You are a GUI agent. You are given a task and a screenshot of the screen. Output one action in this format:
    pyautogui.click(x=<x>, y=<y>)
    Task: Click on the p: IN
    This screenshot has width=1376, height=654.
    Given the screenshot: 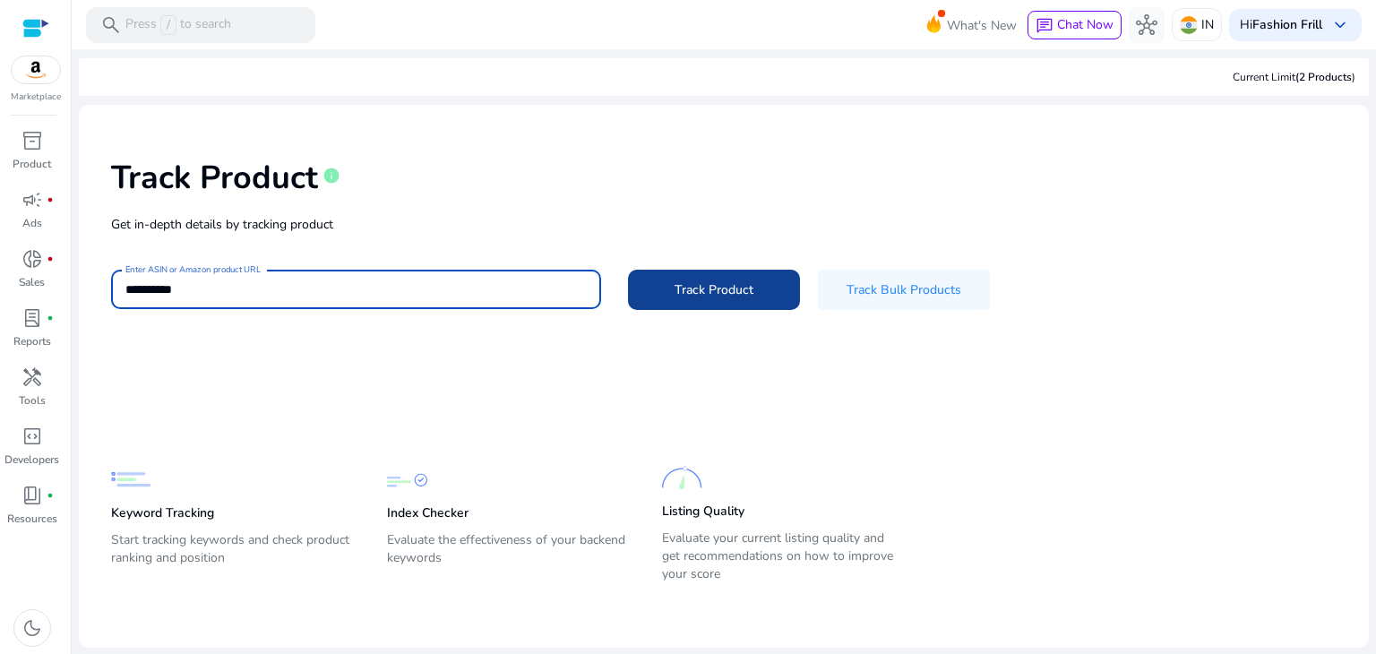 What is the action you would take?
    pyautogui.click(x=1208, y=24)
    